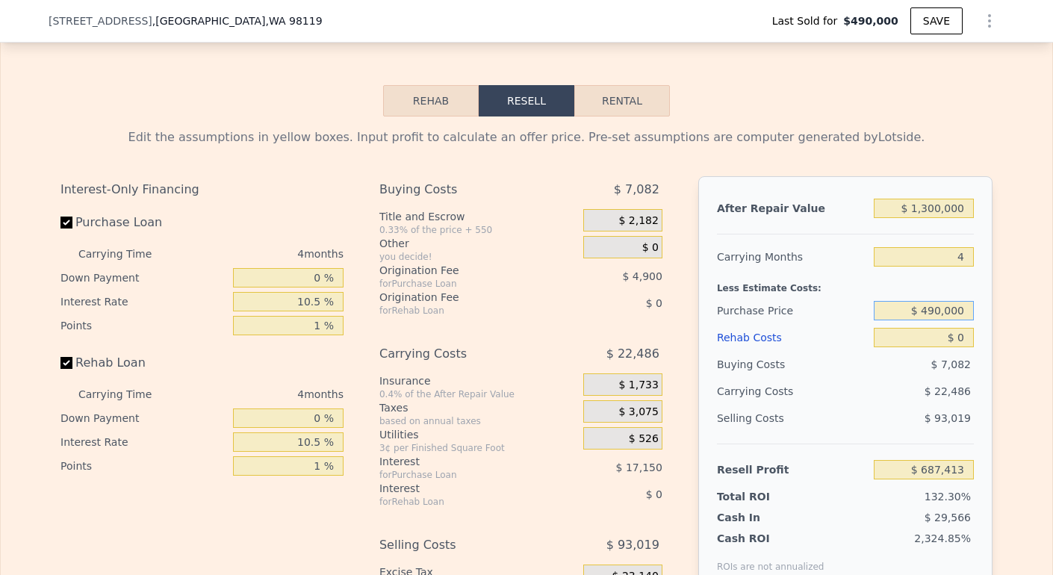 The height and width of the screenshot is (575, 1053). I want to click on span: $ 17,150, so click(639, 467).